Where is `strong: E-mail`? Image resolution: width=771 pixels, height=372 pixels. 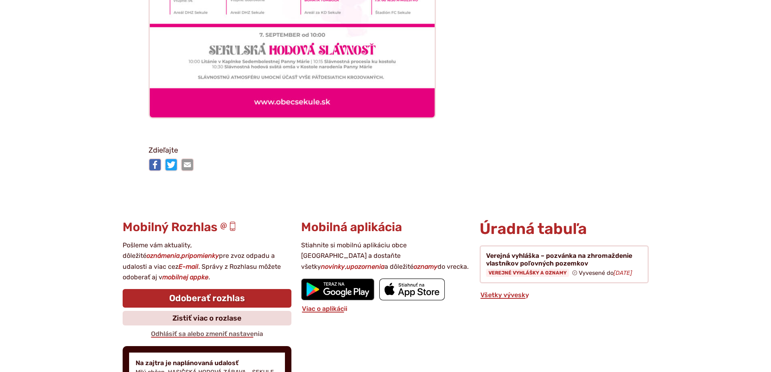 strong: E-mail is located at coordinates (188, 266).